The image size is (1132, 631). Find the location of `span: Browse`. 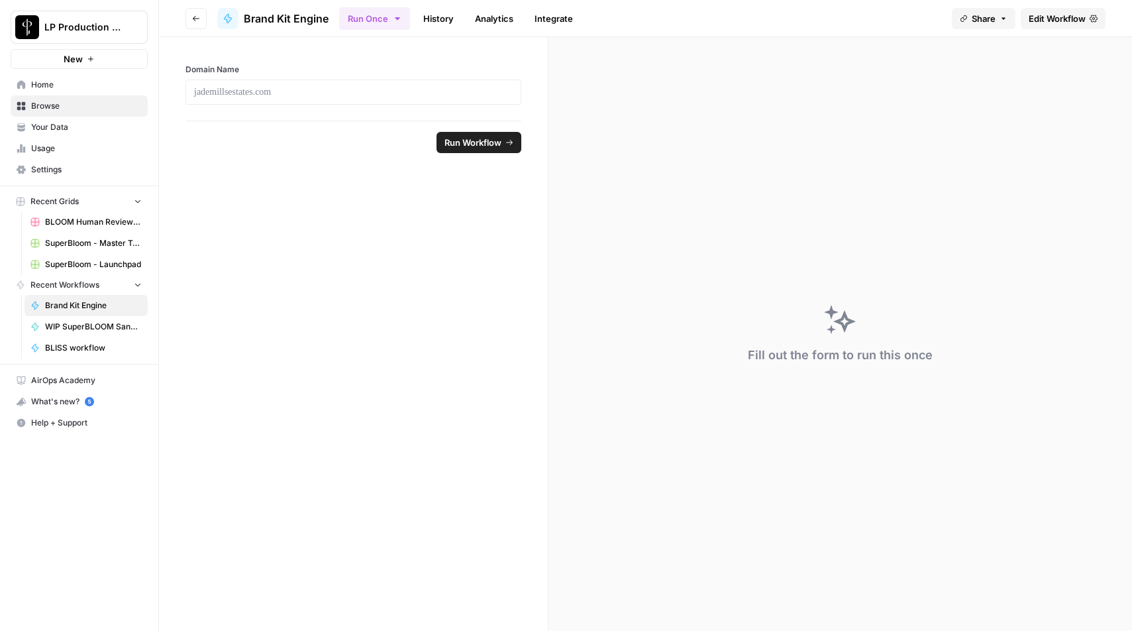

span: Browse is located at coordinates (86, 106).